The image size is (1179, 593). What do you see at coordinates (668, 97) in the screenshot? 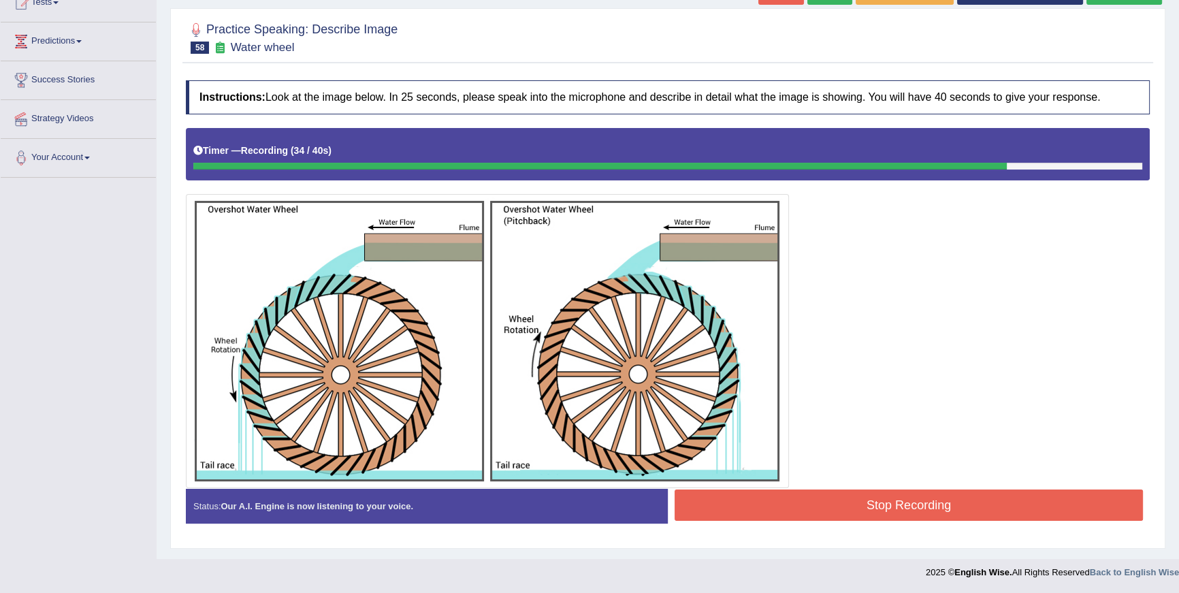
I see `h4: Look at the image below. In 25 seconds, please speak into the microphone and describe in detail w...` at bounding box center [668, 97].